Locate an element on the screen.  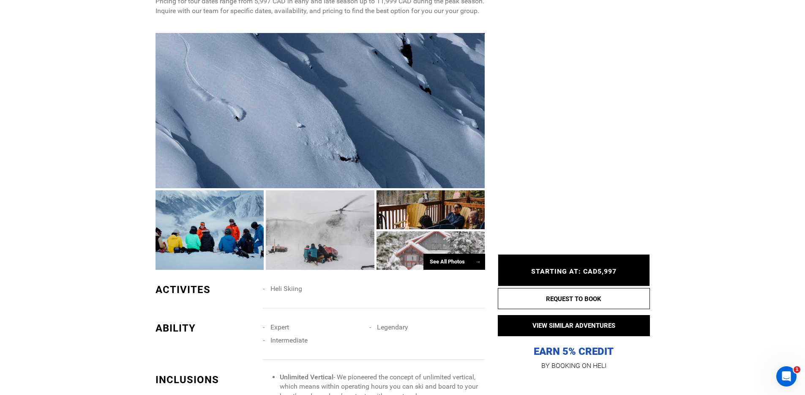
p: BY BOOKING ON HELI is located at coordinates (574, 366).